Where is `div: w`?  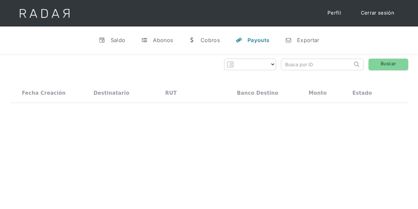 div: w is located at coordinates (192, 40).